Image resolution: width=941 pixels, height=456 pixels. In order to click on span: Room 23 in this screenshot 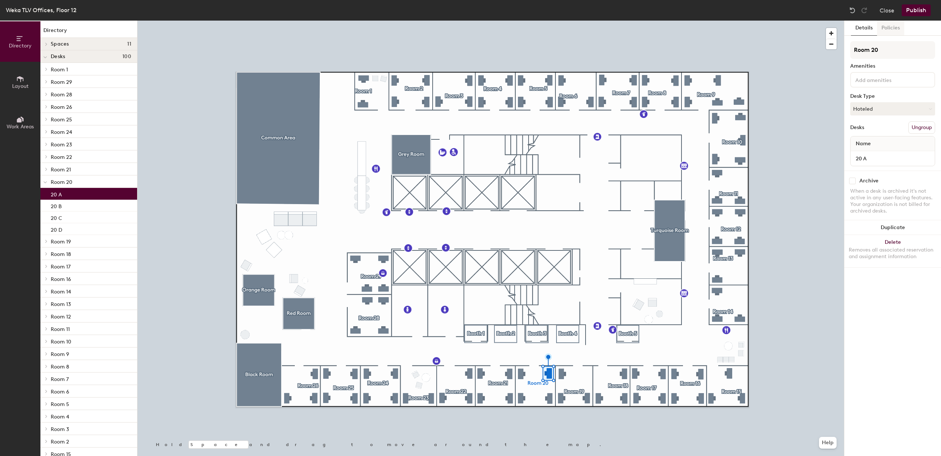, I will do `click(61, 145)`.